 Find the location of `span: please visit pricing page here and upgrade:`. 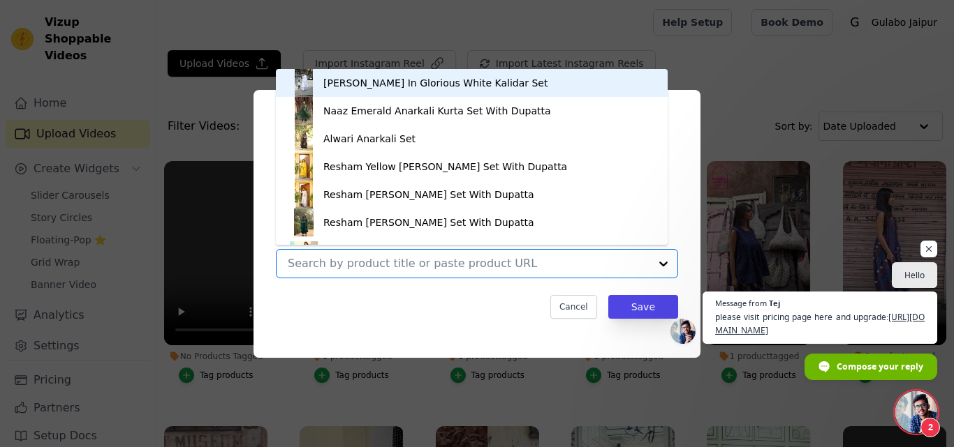

span: please visit pricing page here and upgrade: is located at coordinates (820, 324).